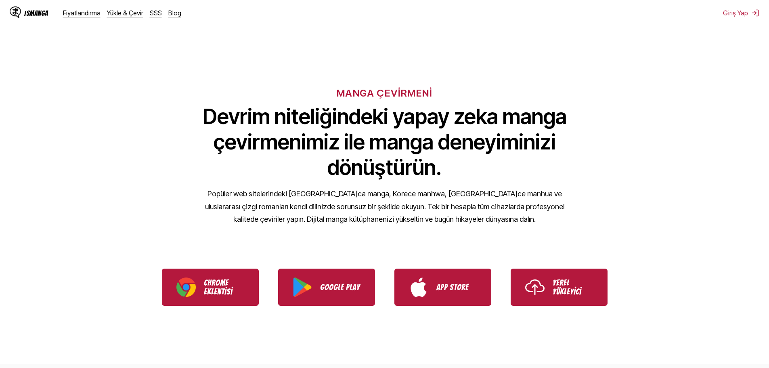  Describe the element at coordinates (82, 13) in the screenshot. I see `a: Fiyatlandırma` at that location.